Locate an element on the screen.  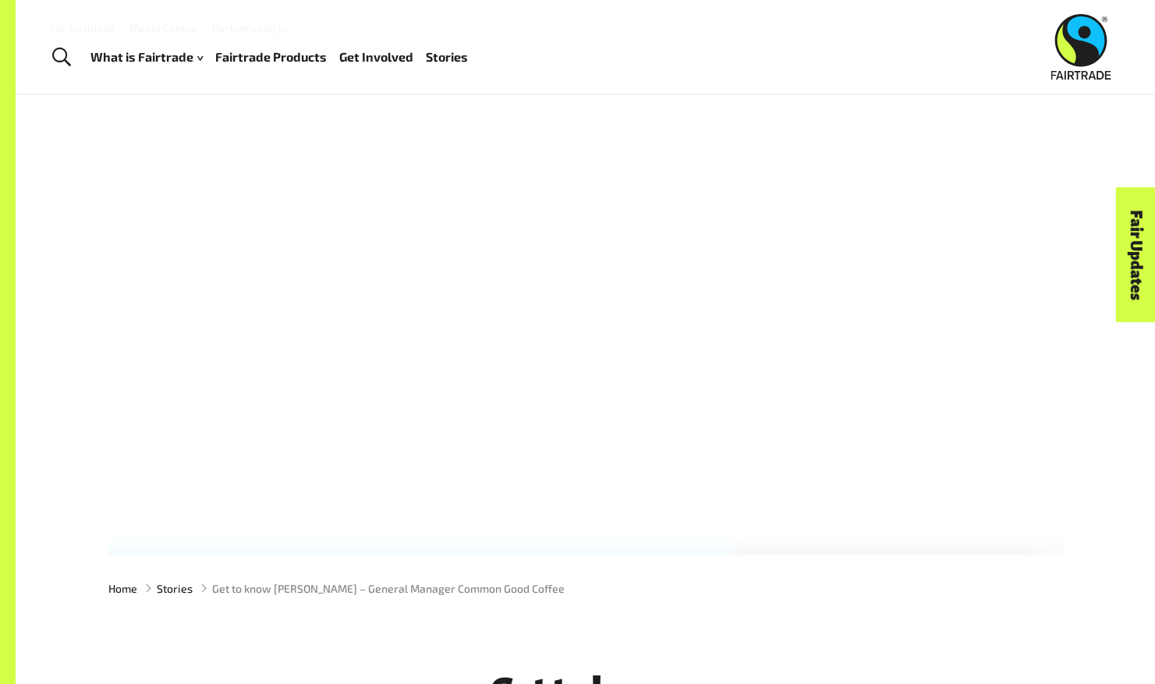
span: Stories is located at coordinates (175, 588).